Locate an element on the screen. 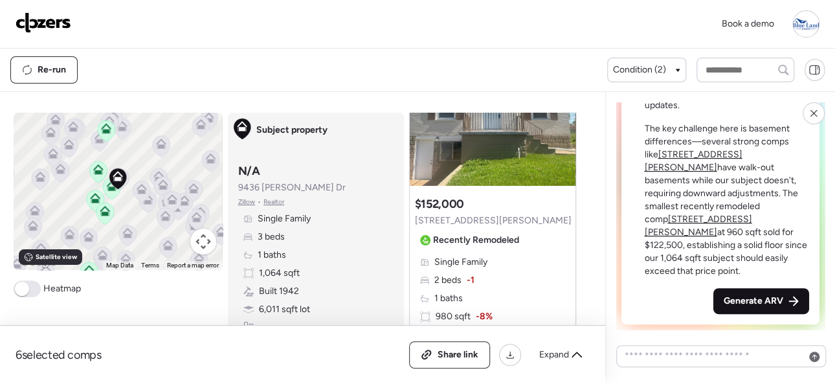 The width and height of the screenshot is (835, 384). span: -8% is located at coordinates (484, 317).